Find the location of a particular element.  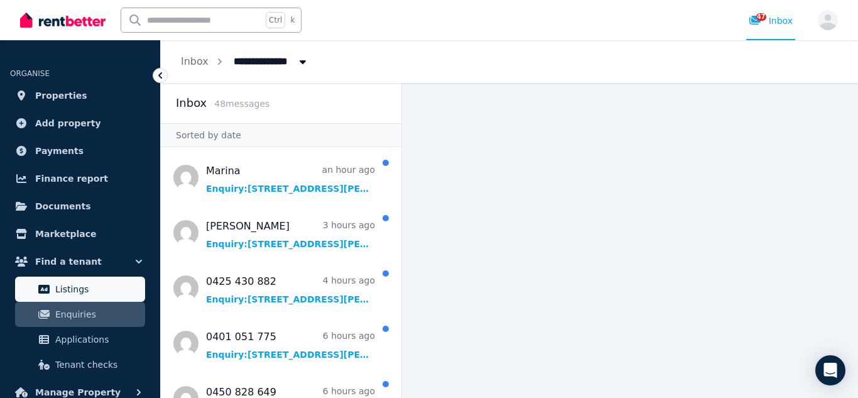

a: Marketplace is located at coordinates (80, 234).